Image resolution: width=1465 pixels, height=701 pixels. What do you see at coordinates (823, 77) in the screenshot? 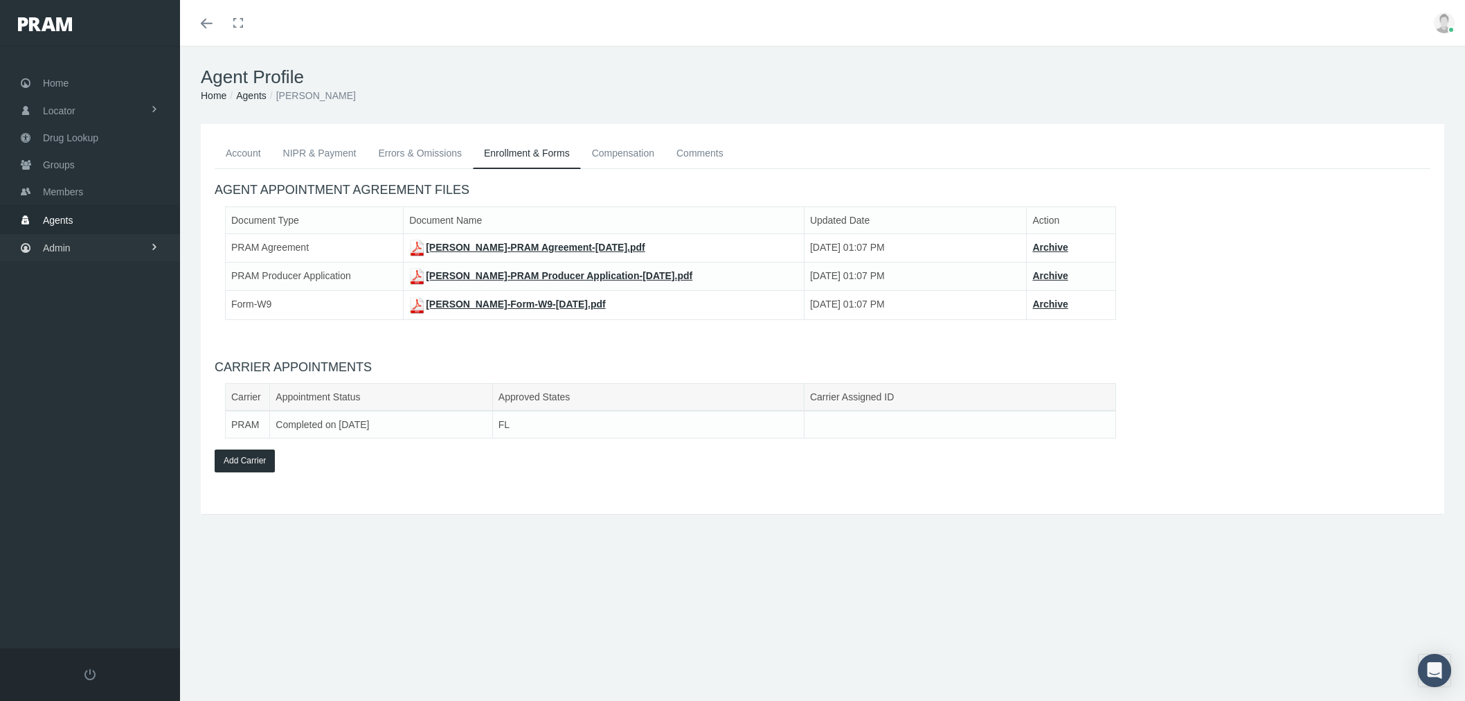
I see `h1: Agent Profile` at bounding box center [823, 77].